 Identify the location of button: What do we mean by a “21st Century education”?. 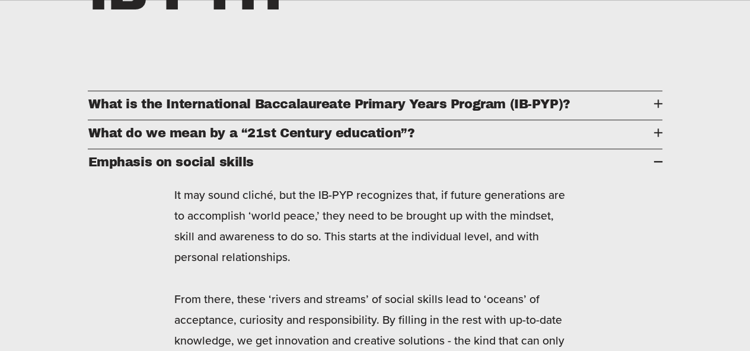
(375, 135).